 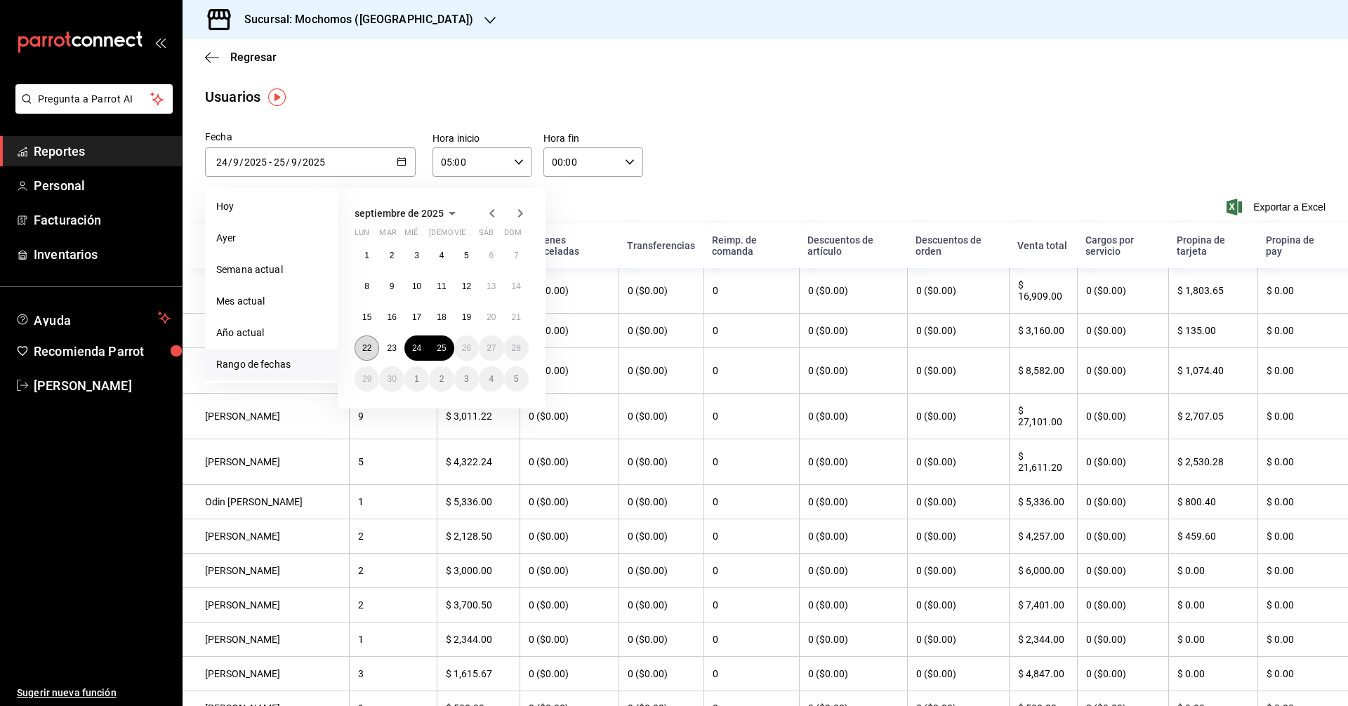 I want to click on button: 4 de septiembre de 2025, so click(x=441, y=256).